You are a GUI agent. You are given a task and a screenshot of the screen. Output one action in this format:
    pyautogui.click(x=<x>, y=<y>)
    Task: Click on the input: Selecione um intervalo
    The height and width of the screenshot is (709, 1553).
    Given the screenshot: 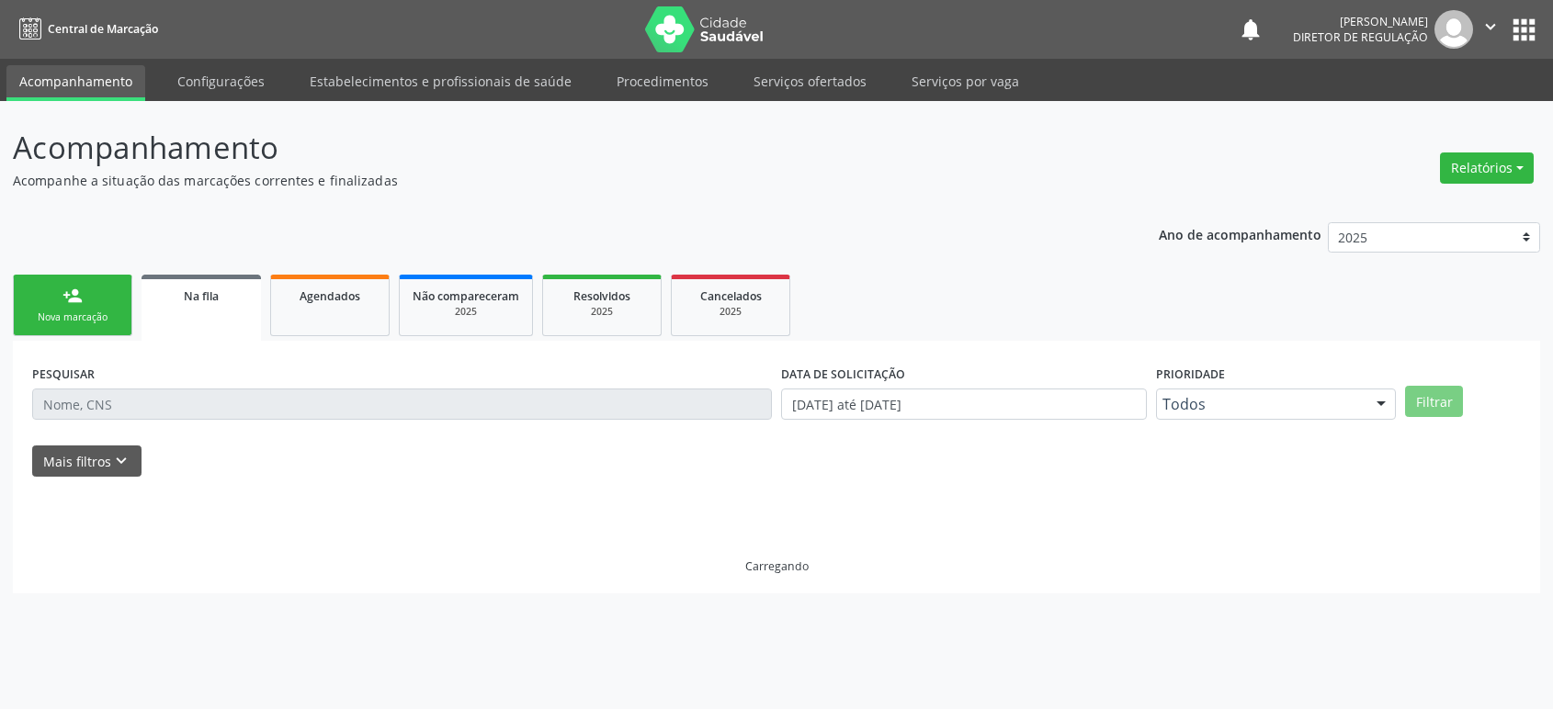 What is the action you would take?
    pyautogui.click(x=964, y=404)
    